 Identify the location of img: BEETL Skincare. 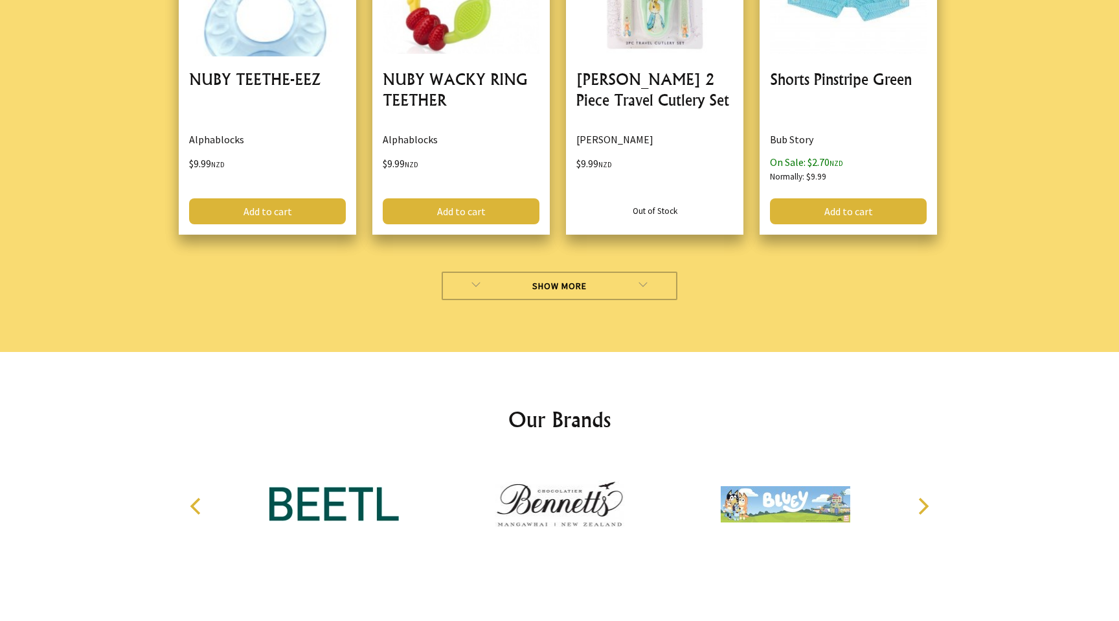
(334, 504).